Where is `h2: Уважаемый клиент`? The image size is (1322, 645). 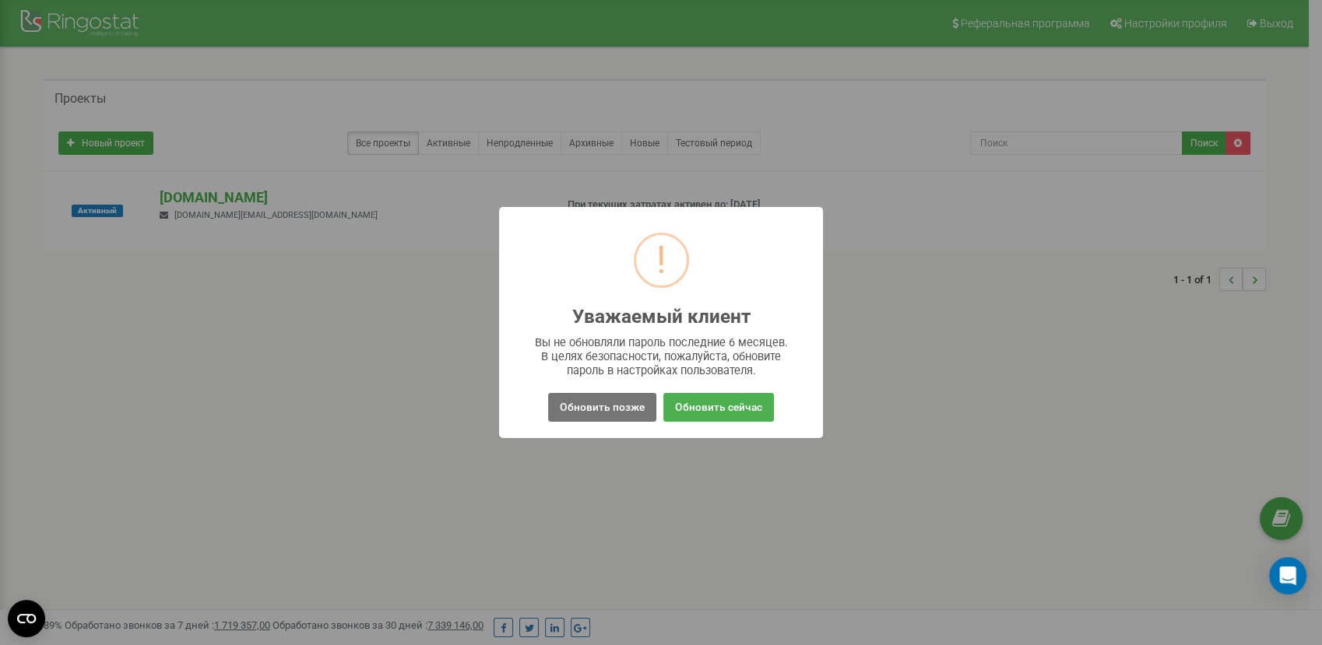
h2: Уважаемый клиент is located at coordinates (661, 317).